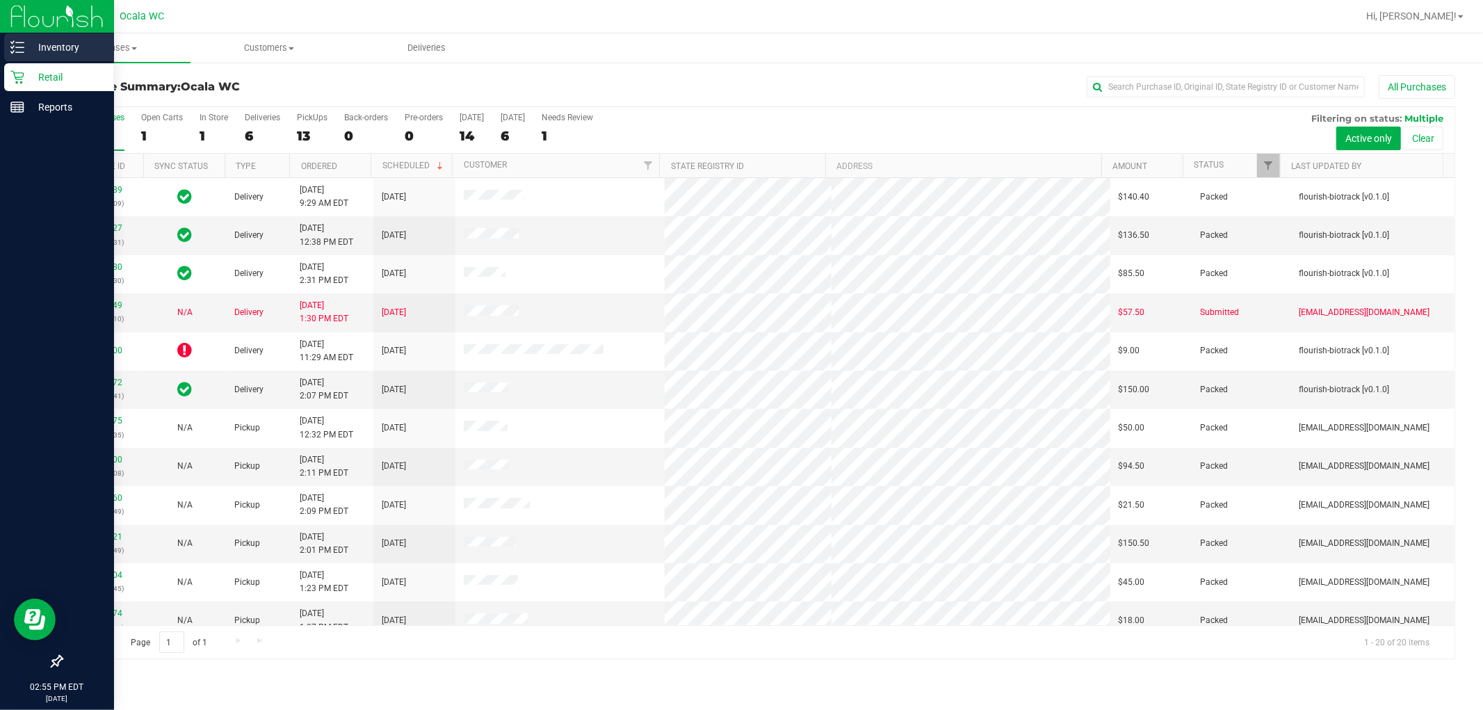 Image resolution: width=1483 pixels, height=710 pixels. What do you see at coordinates (414, 166) in the screenshot?
I see `a: Scheduled` at bounding box center [414, 166].